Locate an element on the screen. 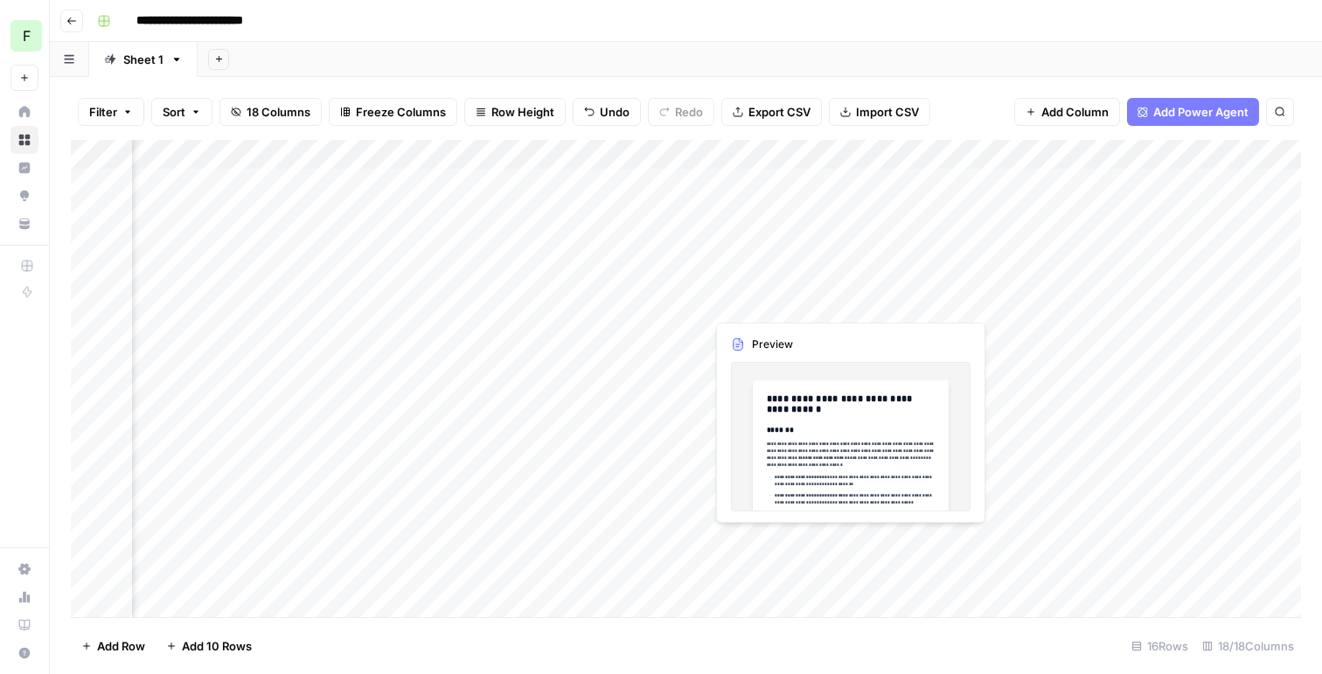 The height and width of the screenshot is (674, 1322). a: Home is located at coordinates (24, 112).